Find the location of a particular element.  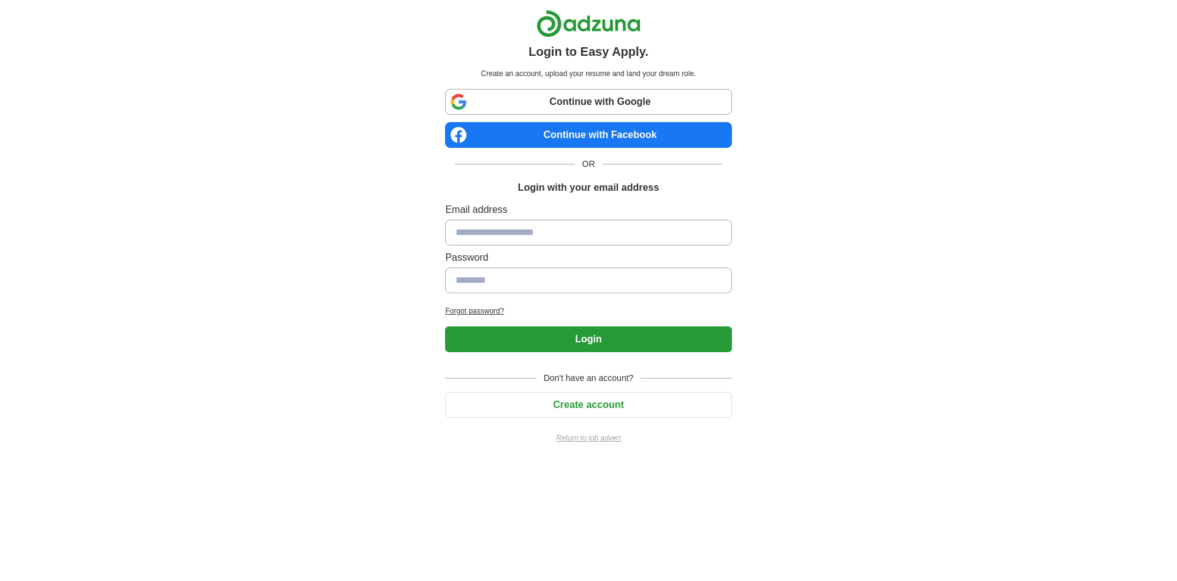

img: Adzuna logo is located at coordinates (588, 23).